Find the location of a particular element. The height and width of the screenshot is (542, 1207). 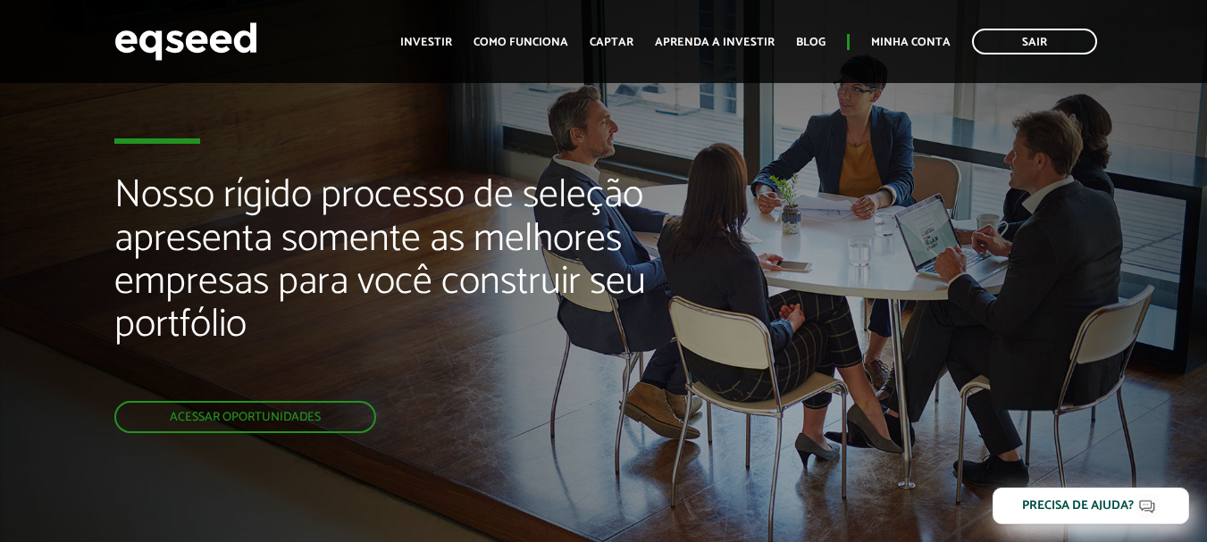

a: Captar is located at coordinates (611, 42).